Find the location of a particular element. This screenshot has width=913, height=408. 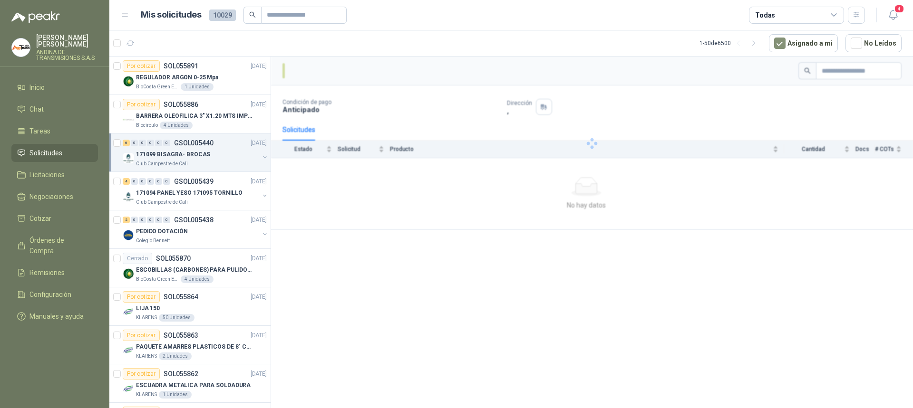

p: REGULADOR ARGON 0-25 Mpa is located at coordinates (177, 78).